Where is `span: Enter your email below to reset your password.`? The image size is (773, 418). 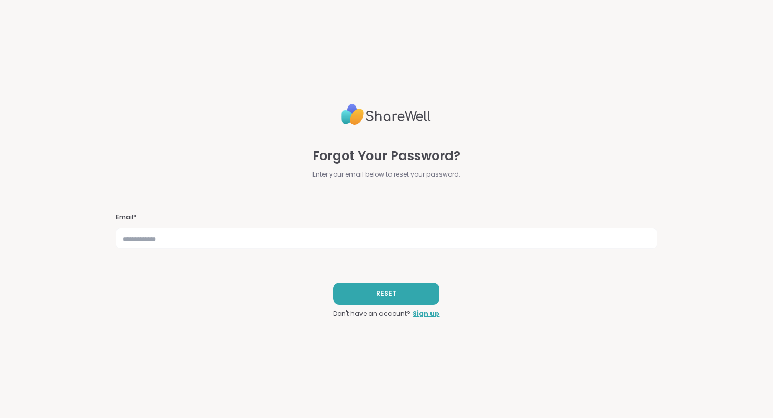
span: Enter your email below to reset your password. is located at coordinates (386, 175).